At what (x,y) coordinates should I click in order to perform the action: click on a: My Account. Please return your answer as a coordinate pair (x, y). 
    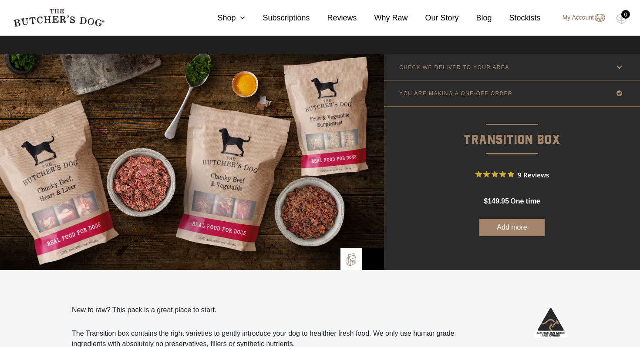
    Looking at the image, I should click on (579, 18).